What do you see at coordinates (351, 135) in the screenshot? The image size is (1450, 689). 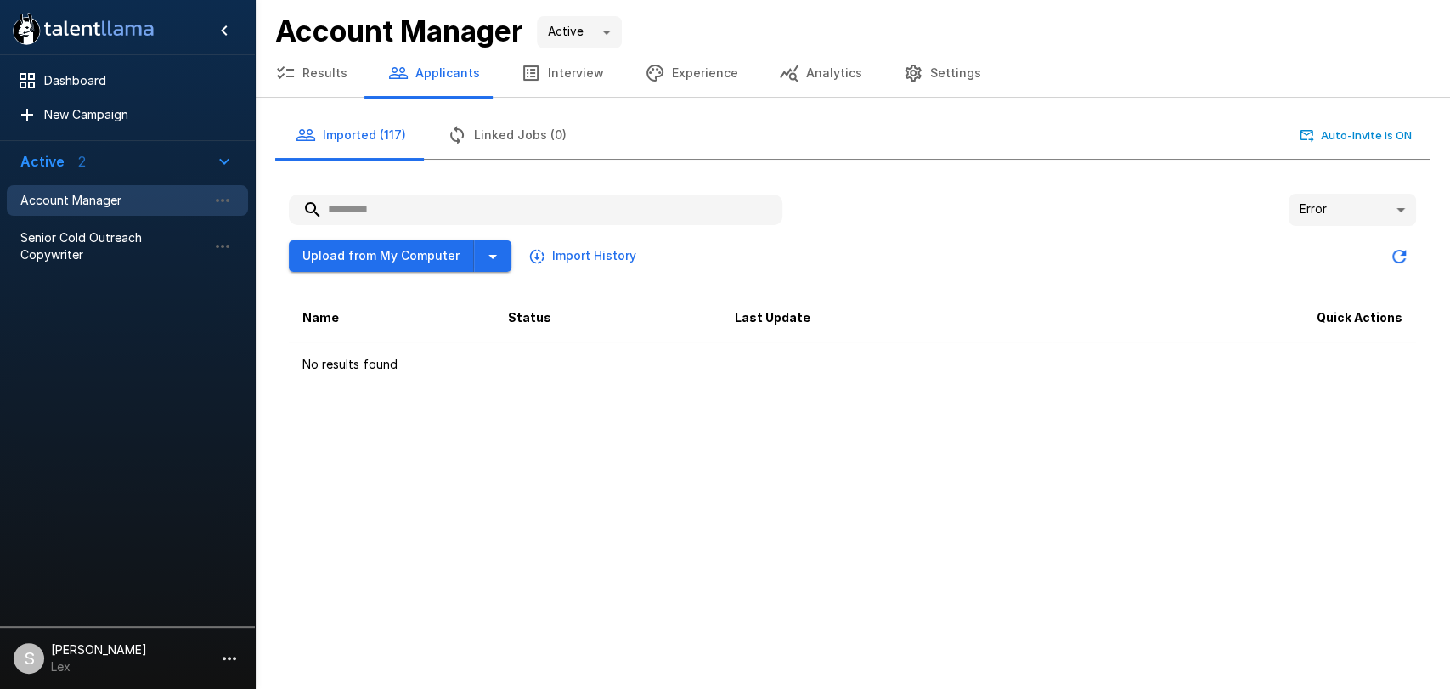 I see `button: Imported (117)` at bounding box center [351, 135].